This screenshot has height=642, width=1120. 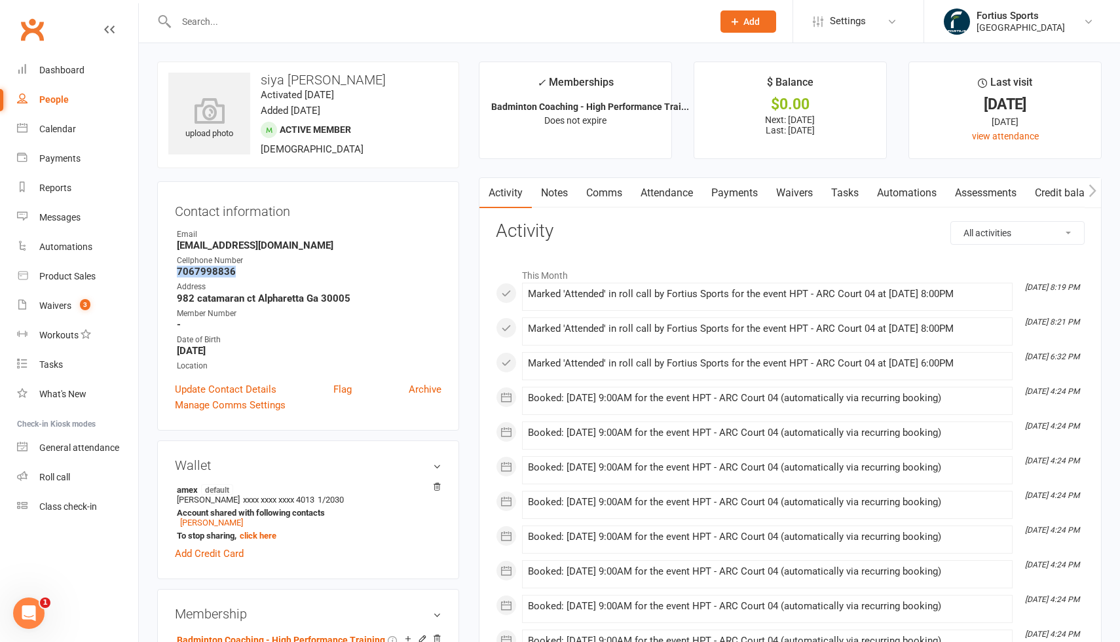 I want to click on div: Calendar, so click(x=58, y=129).